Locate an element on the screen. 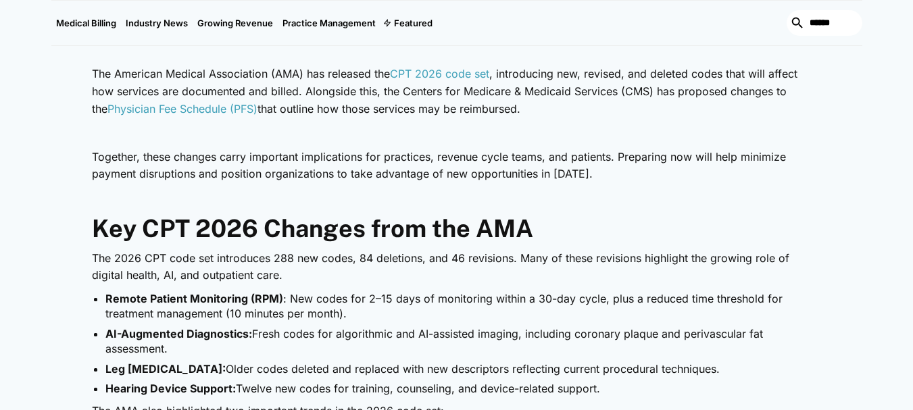  a: Physician Fee Schedule (PFS) is located at coordinates (182, 109).